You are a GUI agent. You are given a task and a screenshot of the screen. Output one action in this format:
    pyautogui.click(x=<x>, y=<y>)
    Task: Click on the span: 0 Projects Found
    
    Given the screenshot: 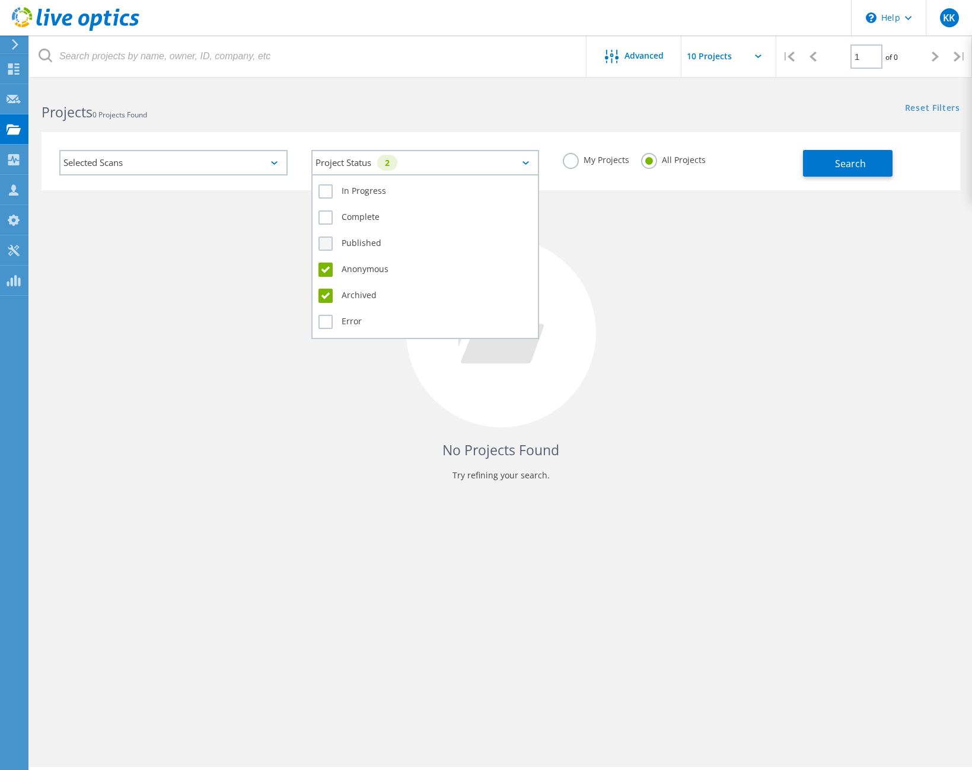 What is the action you would take?
    pyautogui.click(x=120, y=114)
    